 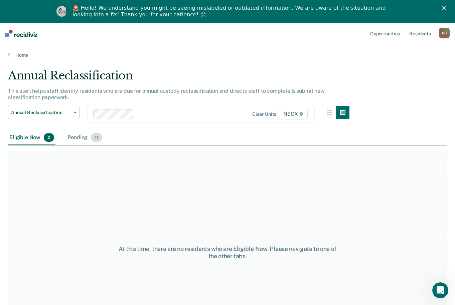 What do you see at coordinates (97, 138) in the screenshot?
I see `span: 11` at bounding box center [97, 138].